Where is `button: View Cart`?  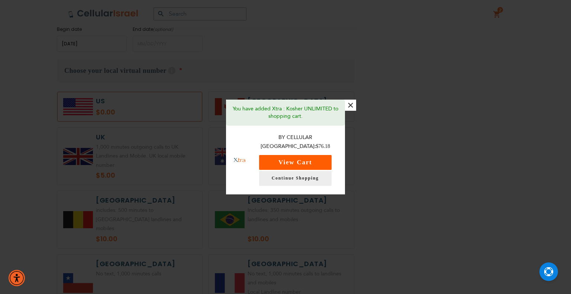 button: View Cart is located at coordinates (295, 163).